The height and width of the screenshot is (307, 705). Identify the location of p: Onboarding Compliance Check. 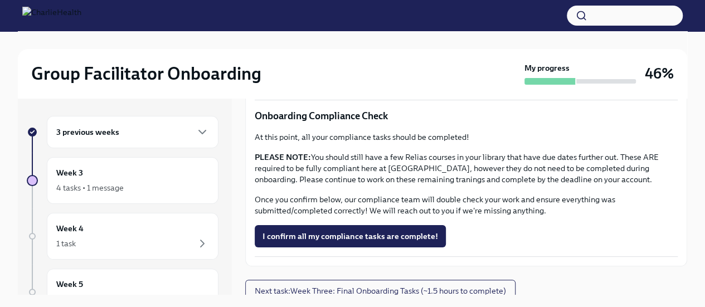
(466, 116).